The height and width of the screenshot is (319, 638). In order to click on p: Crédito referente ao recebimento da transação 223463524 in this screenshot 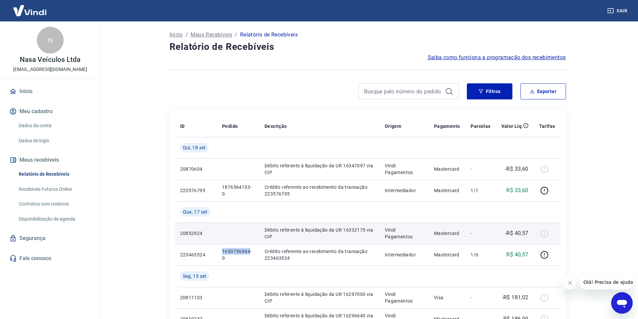, I will do `click(319, 255)`.